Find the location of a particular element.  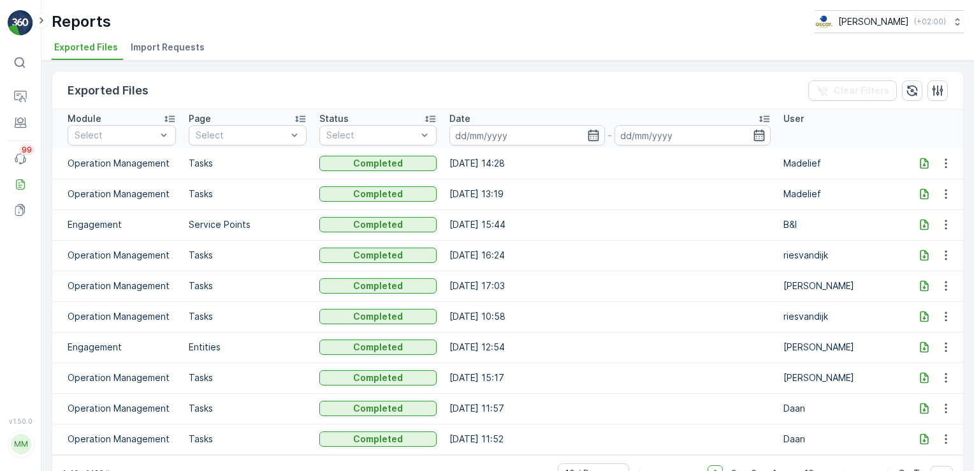

p: Exported Files is located at coordinates (108, 91).